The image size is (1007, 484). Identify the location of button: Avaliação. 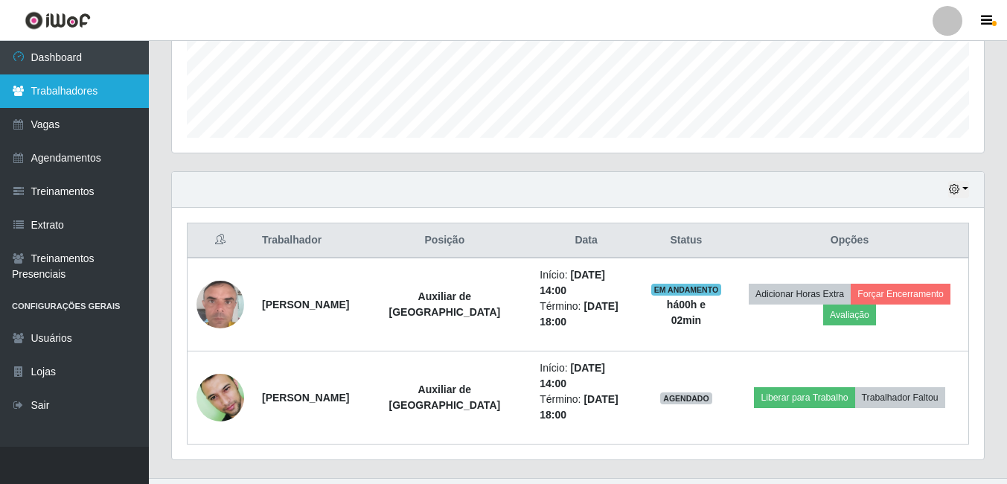
(849, 315).